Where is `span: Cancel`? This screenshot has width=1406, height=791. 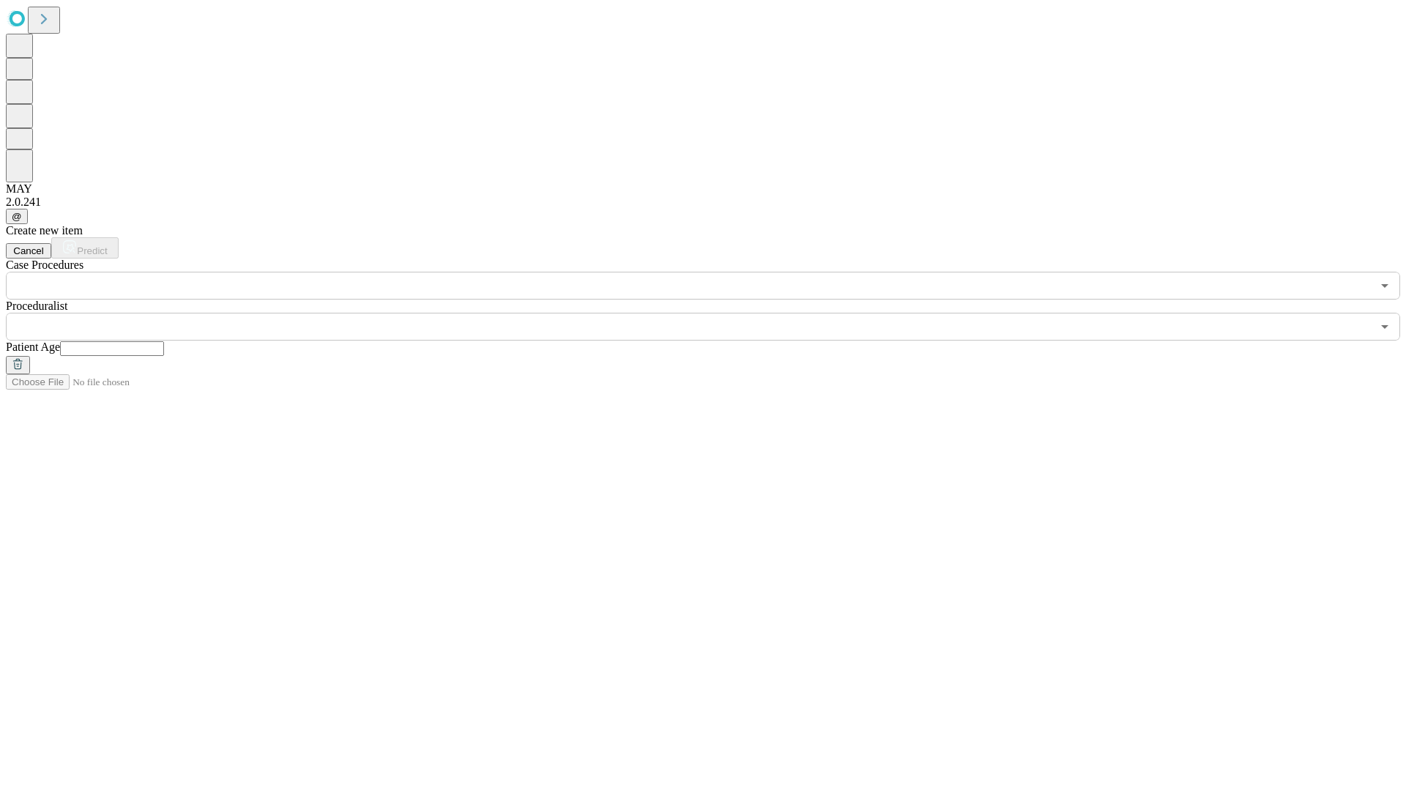
span: Cancel is located at coordinates (29, 250).